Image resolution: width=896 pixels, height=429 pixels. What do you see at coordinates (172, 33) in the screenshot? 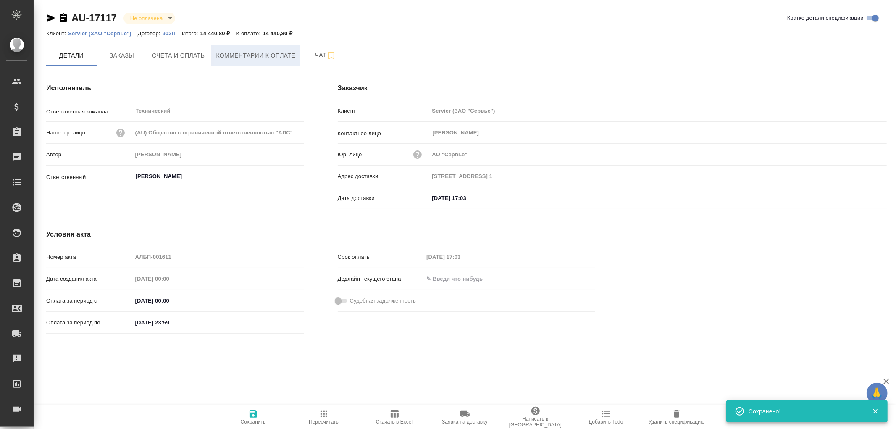
I see `a: 902П` at bounding box center [172, 33].